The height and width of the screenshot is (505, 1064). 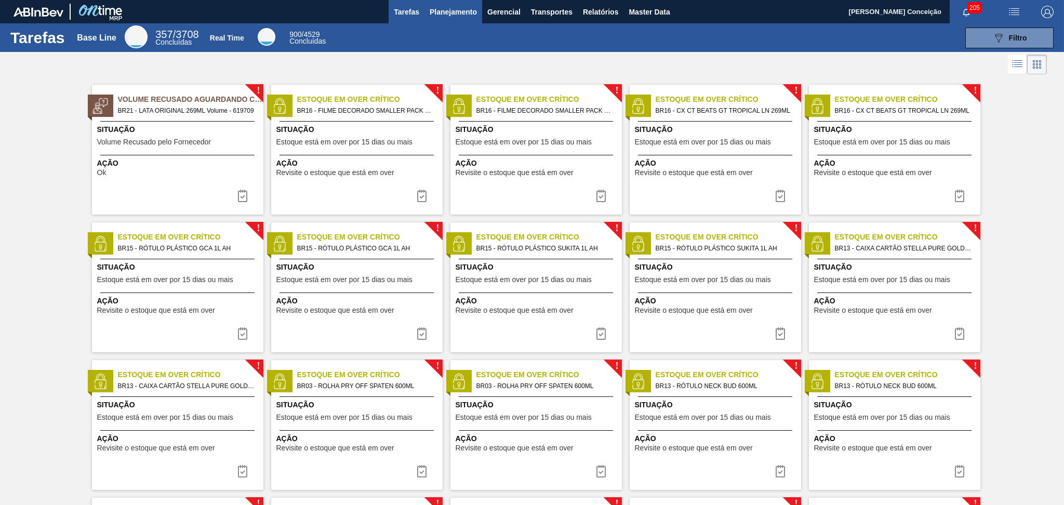 I want to click on span: 357, so click(x=164, y=34).